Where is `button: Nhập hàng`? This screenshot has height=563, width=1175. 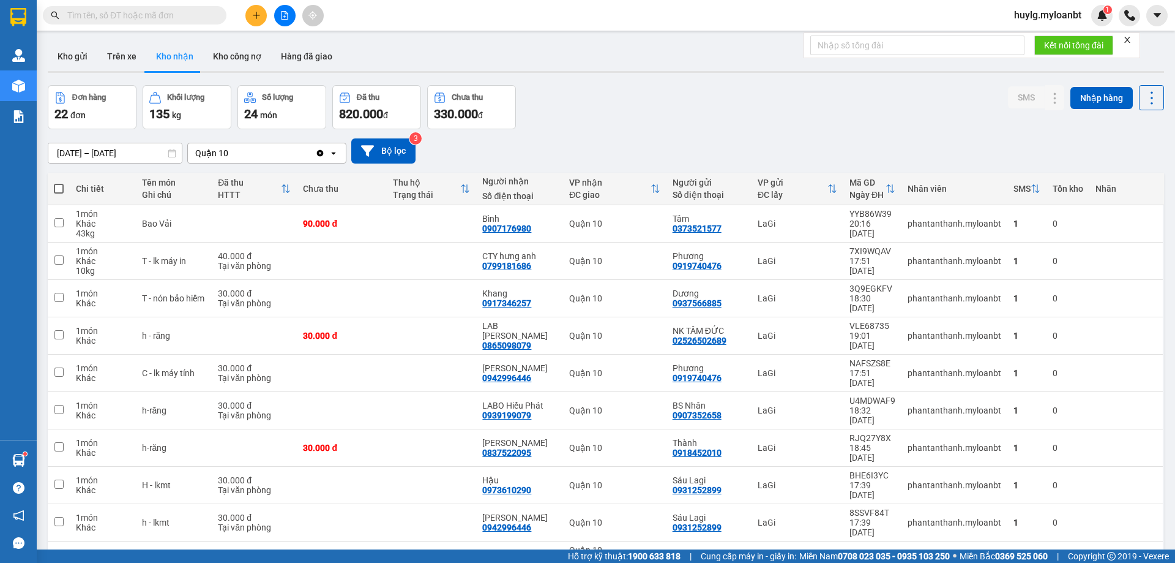
button: Nhập hàng is located at coordinates (1102, 98).